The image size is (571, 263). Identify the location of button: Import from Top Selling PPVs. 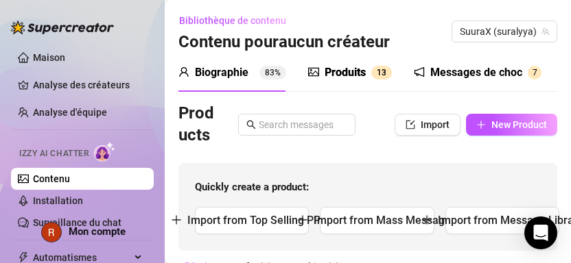
(252, 221).